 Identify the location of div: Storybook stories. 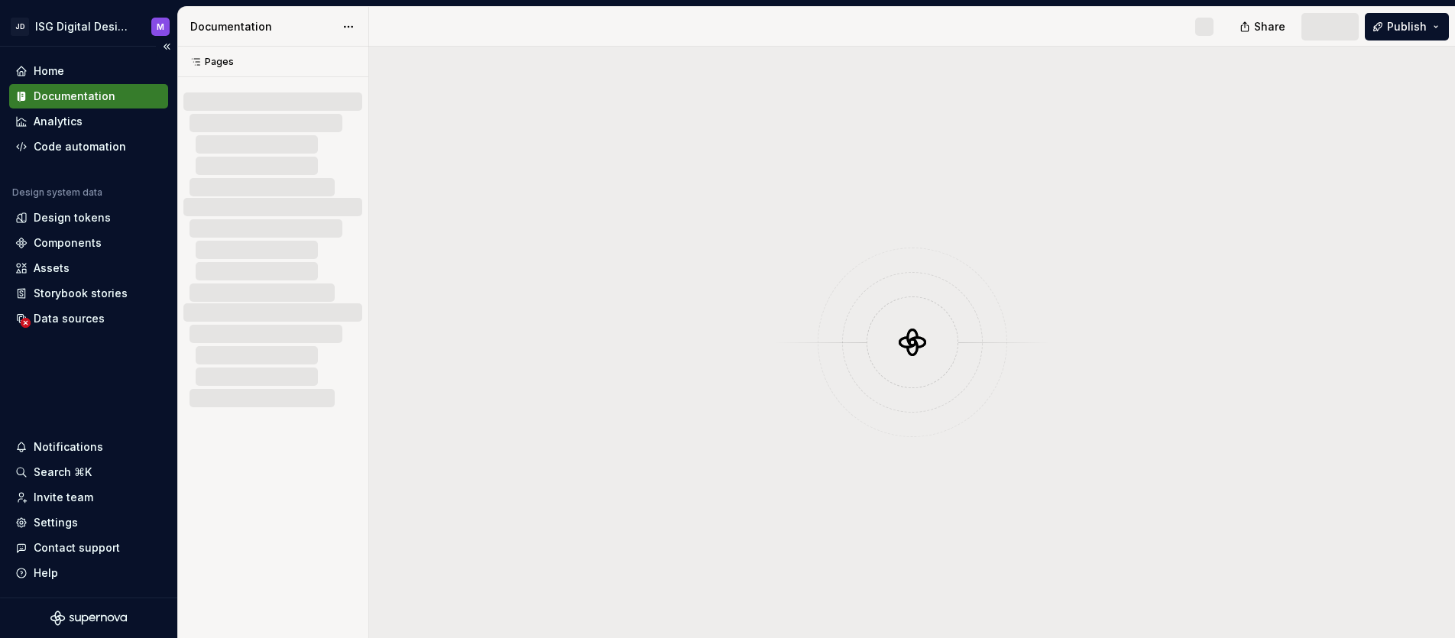
(80, 294).